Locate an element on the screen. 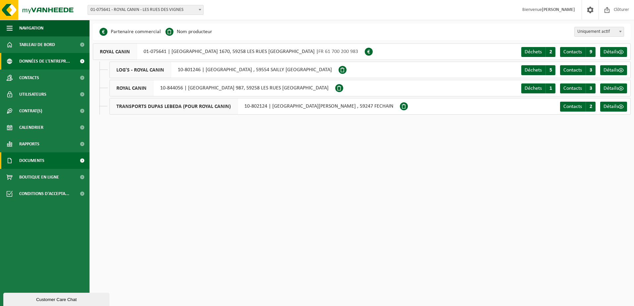  span: Boutique en ligne is located at coordinates (39, 177).